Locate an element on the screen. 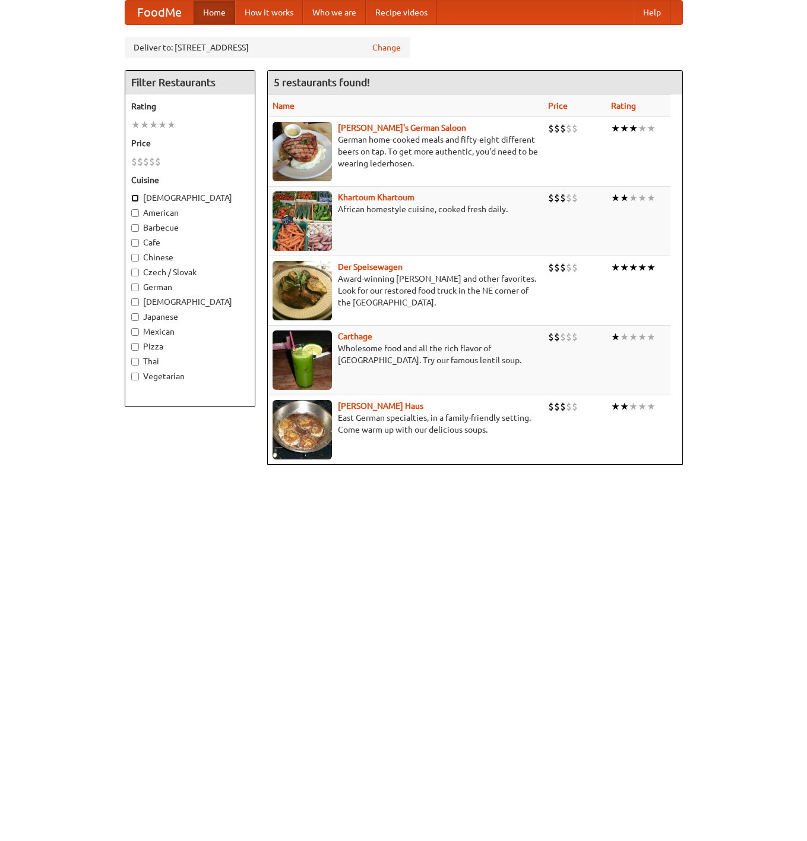 The width and height of the screenshot is (807, 841). img: kohlhaus.jpg is located at coordinates (302, 429).